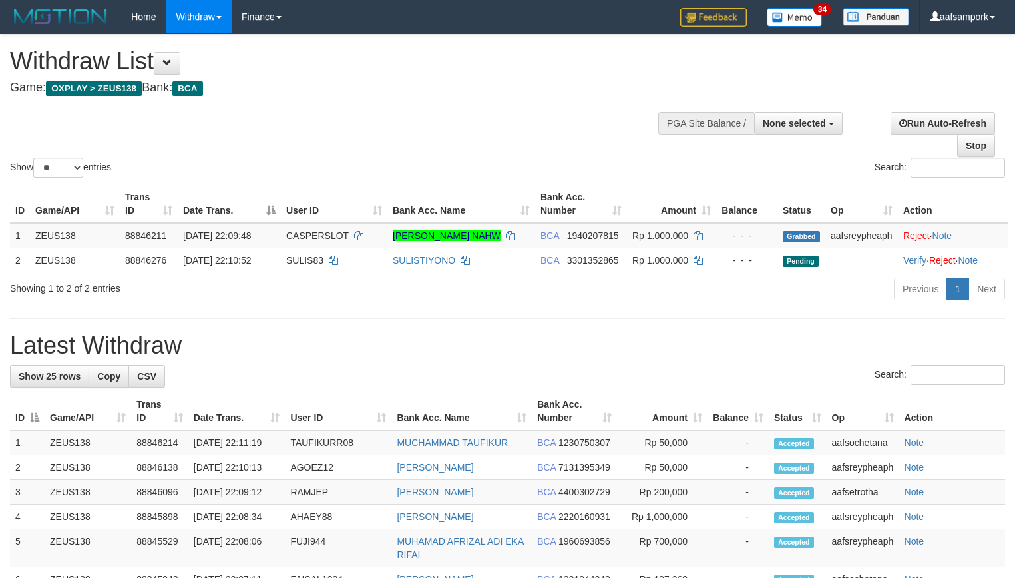 Image resolution: width=1015 pixels, height=578 pixels. Describe the element at coordinates (662, 548) in the screenshot. I see `td: Rp 700,000` at that location.